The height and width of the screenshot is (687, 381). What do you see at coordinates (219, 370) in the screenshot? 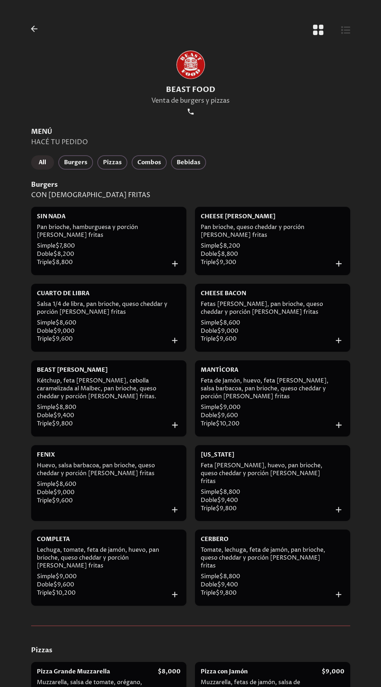
I see `h4: MANTÍCORA` at bounding box center [219, 370].